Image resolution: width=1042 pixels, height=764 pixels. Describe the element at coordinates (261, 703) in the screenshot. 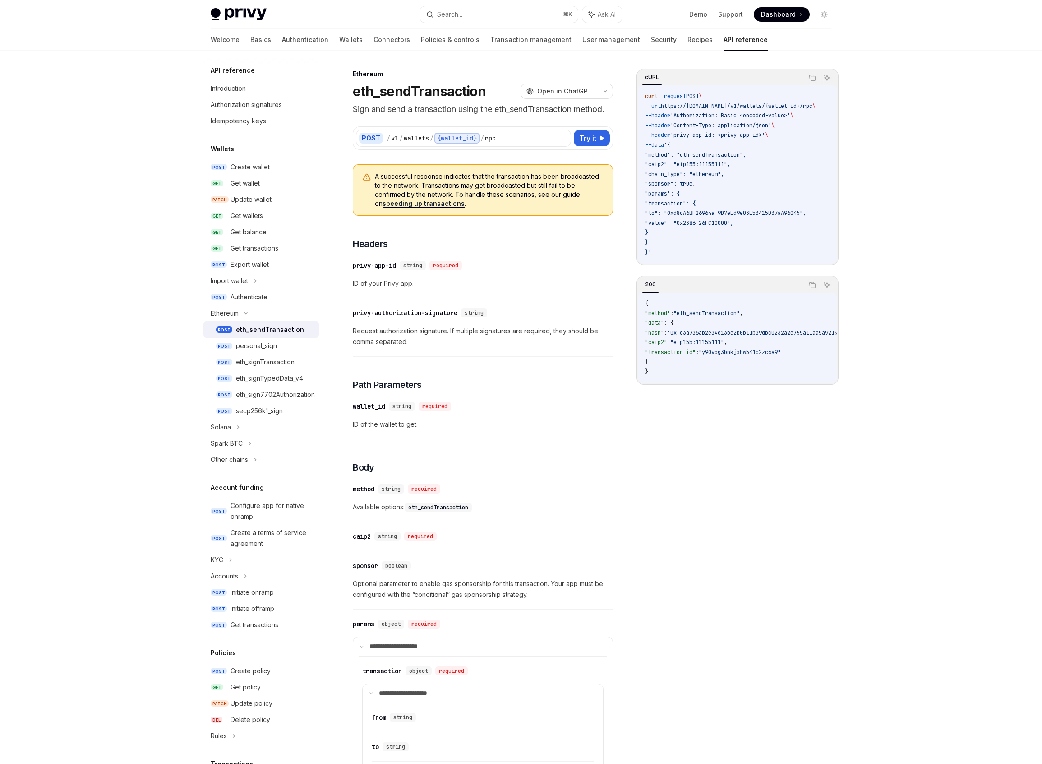

I see `a: PATCHUpdate policy` at that location.